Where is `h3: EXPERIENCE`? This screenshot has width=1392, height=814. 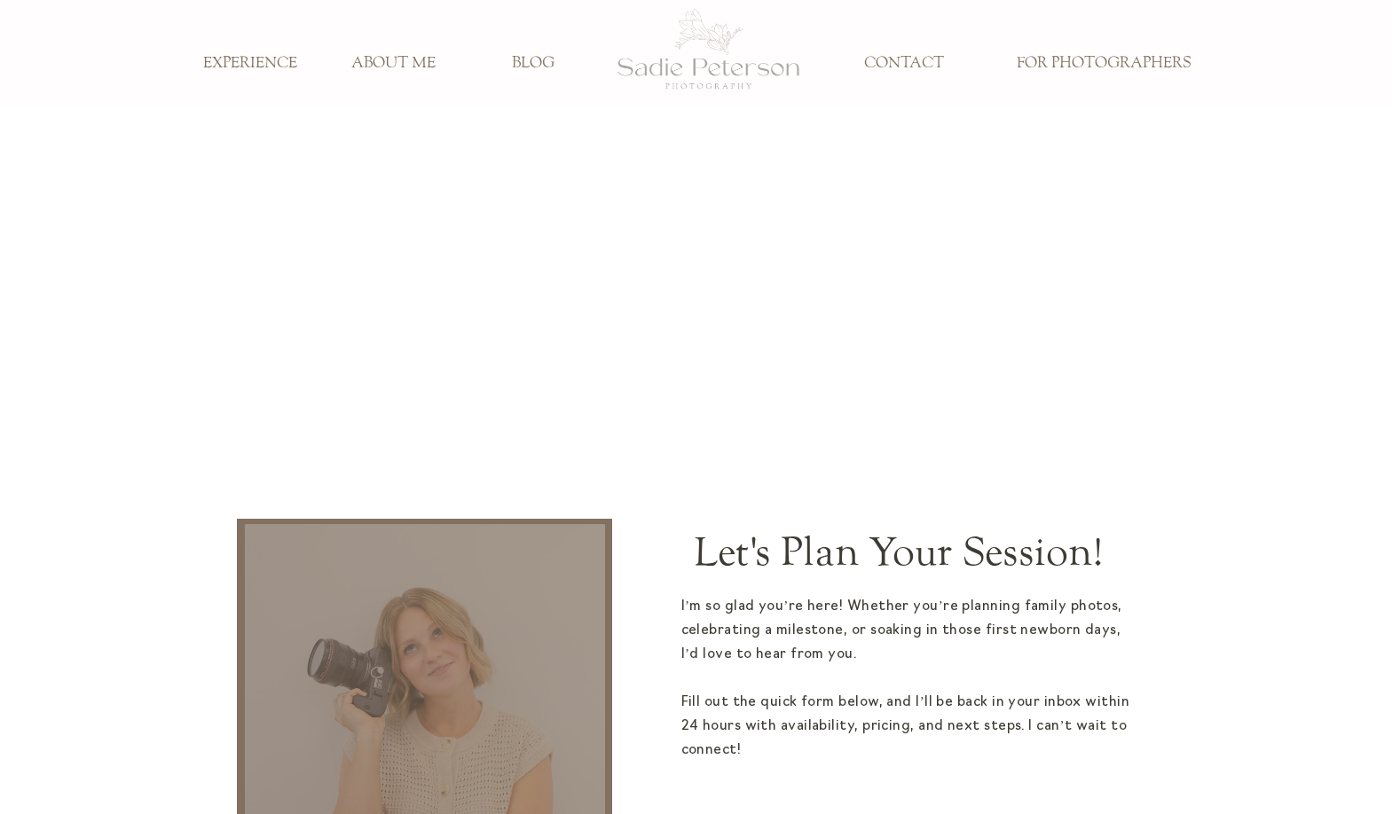
h3: EXPERIENCE is located at coordinates (250, 64).